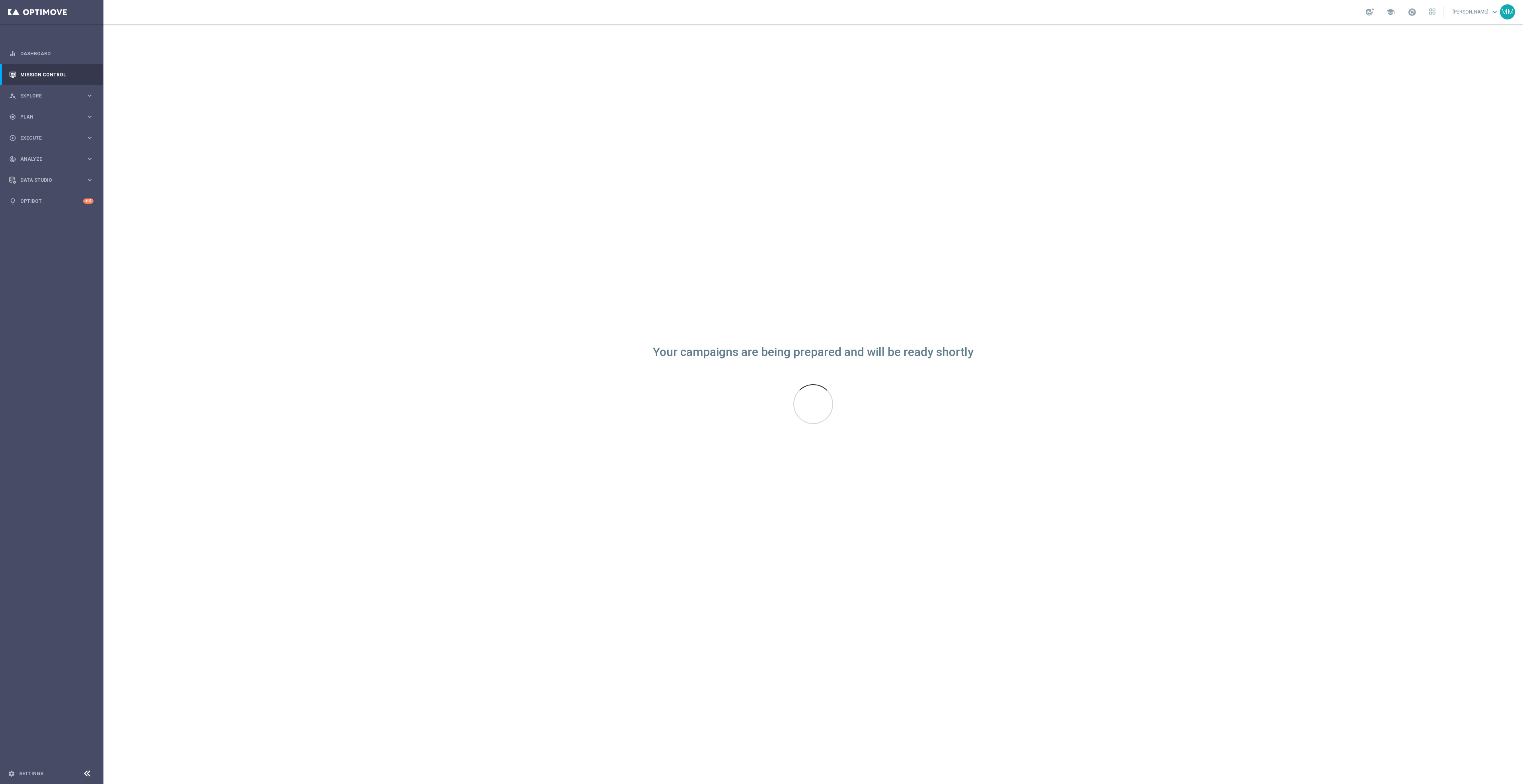 This screenshot has width=1523, height=784. I want to click on i: person_search, so click(13, 96).